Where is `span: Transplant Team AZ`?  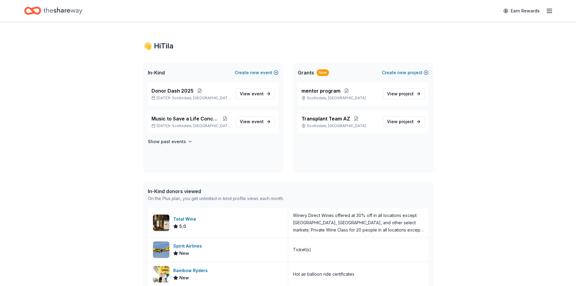
span: Transplant Team AZ is located at coordinates (326, 119).